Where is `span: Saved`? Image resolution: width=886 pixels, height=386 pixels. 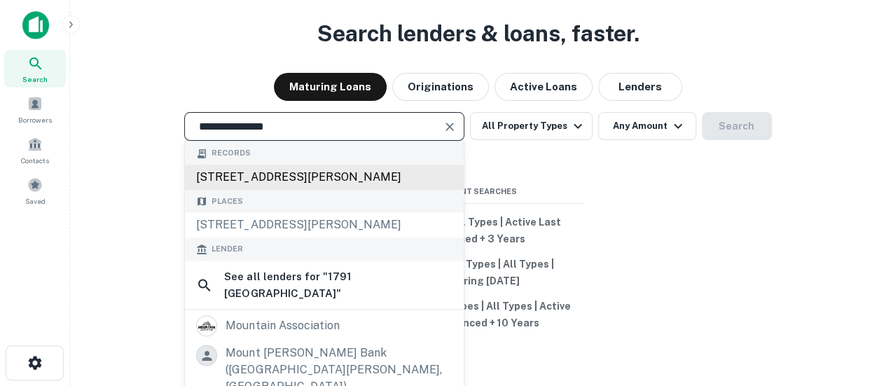
span: Saved is located at coordinates (35, 201).